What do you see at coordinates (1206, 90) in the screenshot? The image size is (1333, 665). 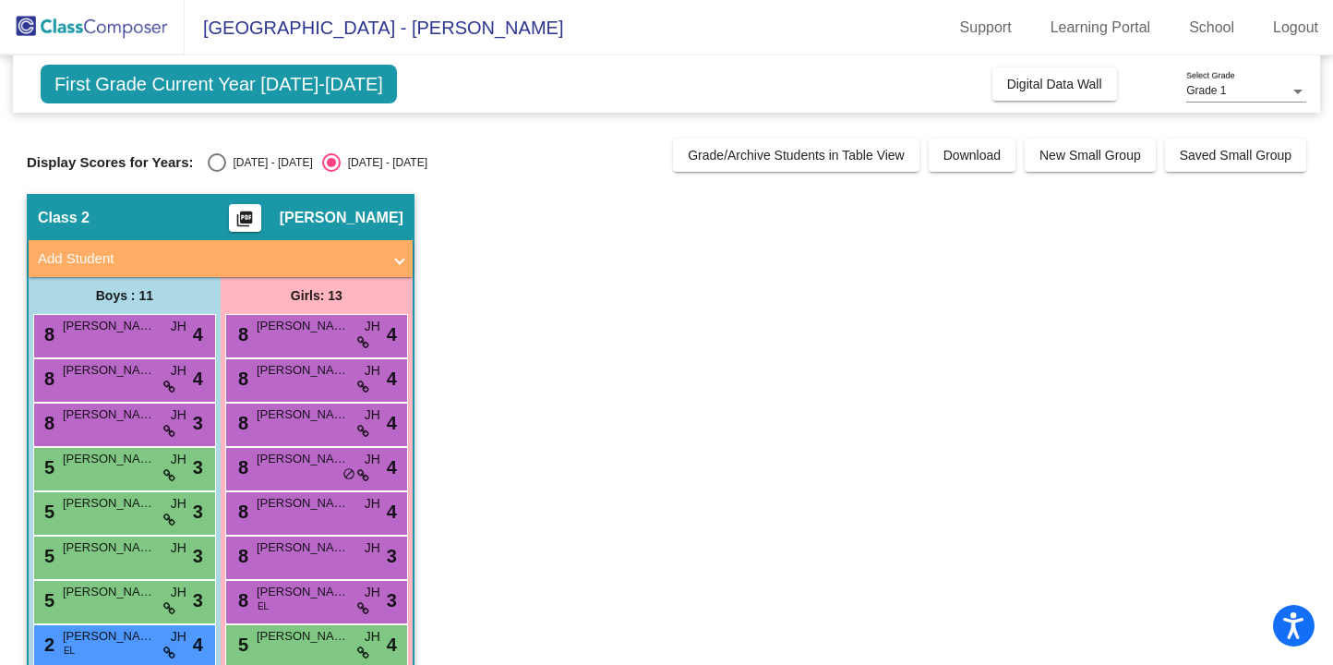 I see `span: Grade 1` at bounding box center [1206, 90].